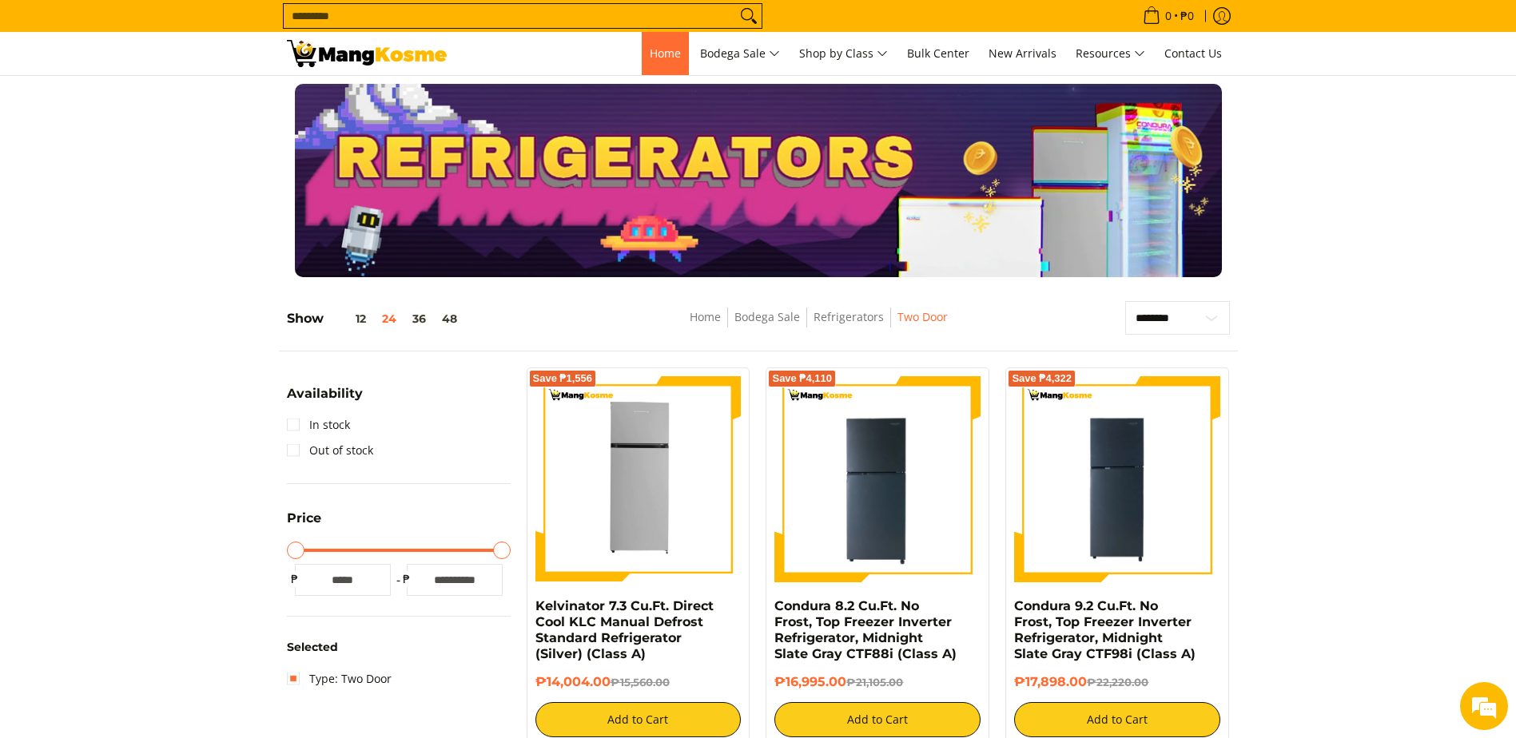 Image resolution: width=1516 pixels, height=738 pixels. What do you see at coordinates (843, 54) in the screenshot?
I see `span: Shop by Class` at bounding box center [843, 54].